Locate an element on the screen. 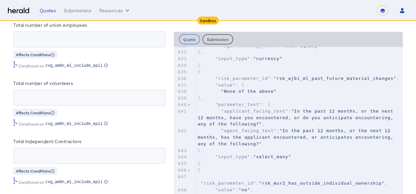  span: "currency" is located at coordinates (268, 59).